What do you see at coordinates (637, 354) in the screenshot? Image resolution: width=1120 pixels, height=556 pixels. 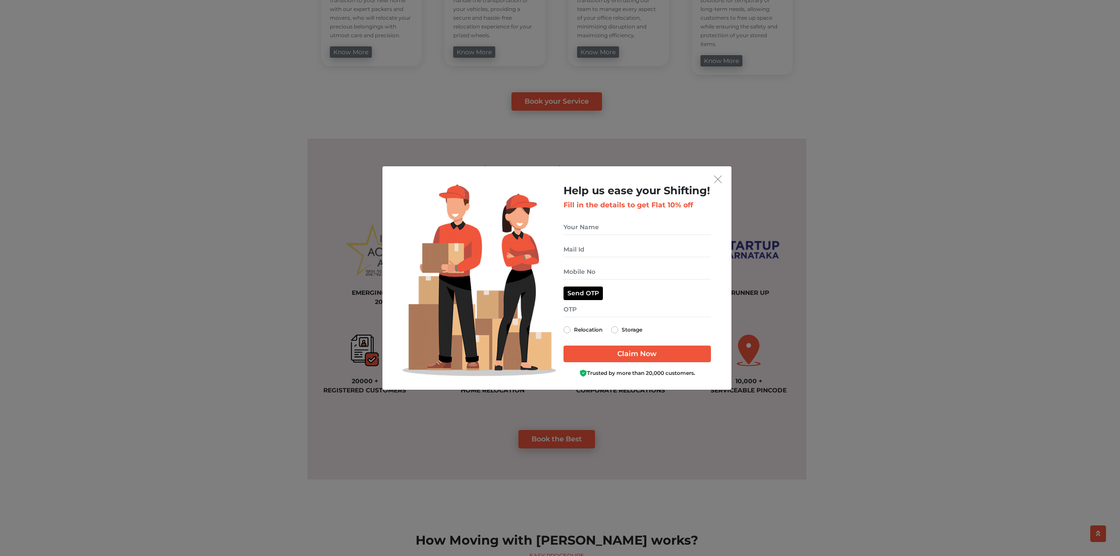 I see `input: Claim Now` at bounding box center [637, 354].